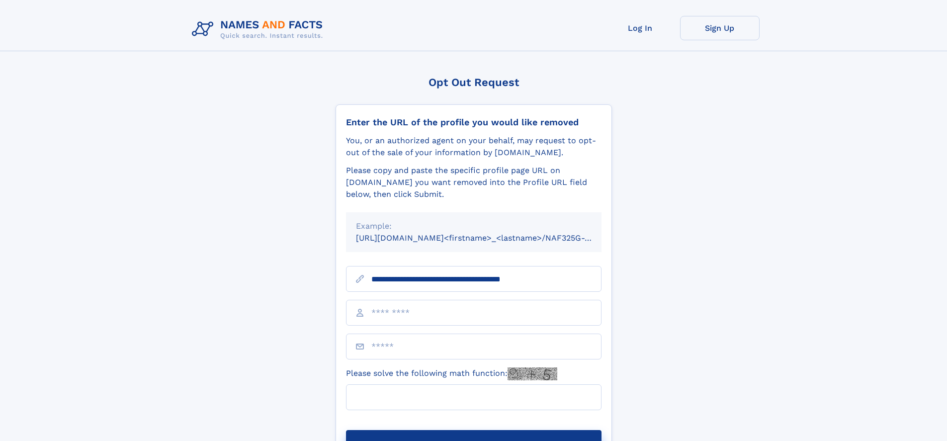 This screenshot has width=947, height=441. What do you see at coordinates (474, 82) in the screenshot?
I see `div: Opt Out Request` at bounding box center [474, 82].